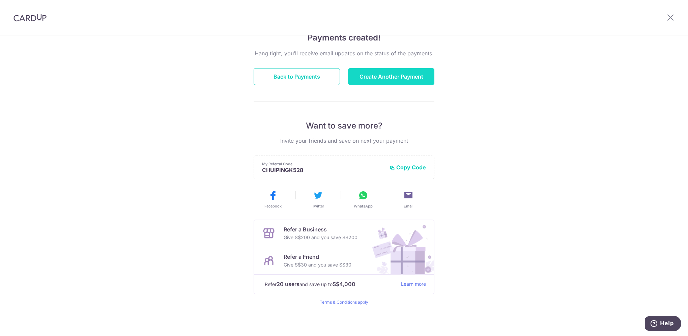 Image resolution: width=688 pixels, height=336 pixels. Describe the element at coordinates (413, 284) in the screenshot. I see `a: Learn more` at that location.